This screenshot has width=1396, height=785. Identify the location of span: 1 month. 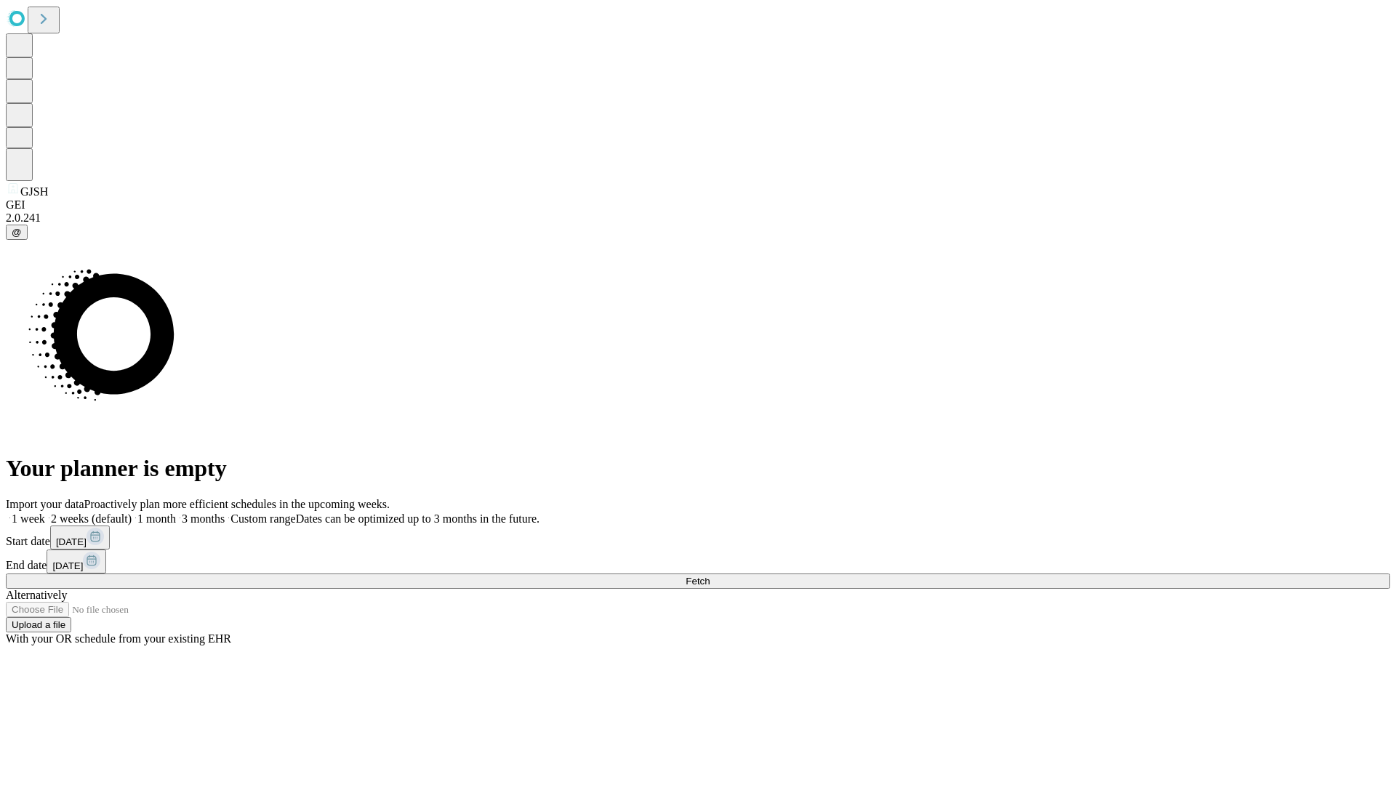
(156, 518).